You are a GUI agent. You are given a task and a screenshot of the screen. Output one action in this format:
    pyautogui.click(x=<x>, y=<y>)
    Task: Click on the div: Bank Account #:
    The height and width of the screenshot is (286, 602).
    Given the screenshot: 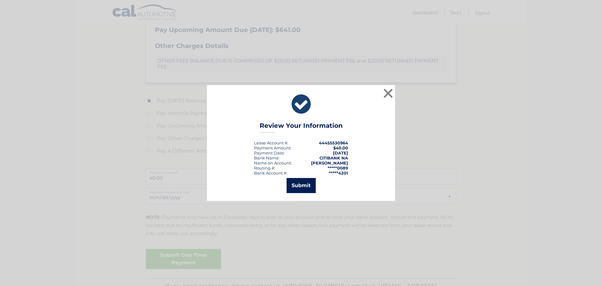 What is the action you would take?
    pyautogui.click(x=271, y=173)
    